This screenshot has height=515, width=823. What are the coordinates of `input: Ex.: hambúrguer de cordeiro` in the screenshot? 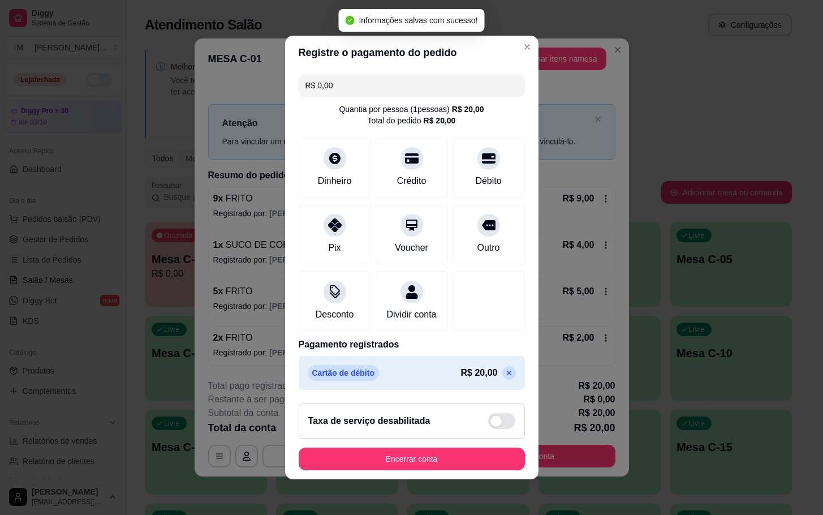 It's located at (412, 85).